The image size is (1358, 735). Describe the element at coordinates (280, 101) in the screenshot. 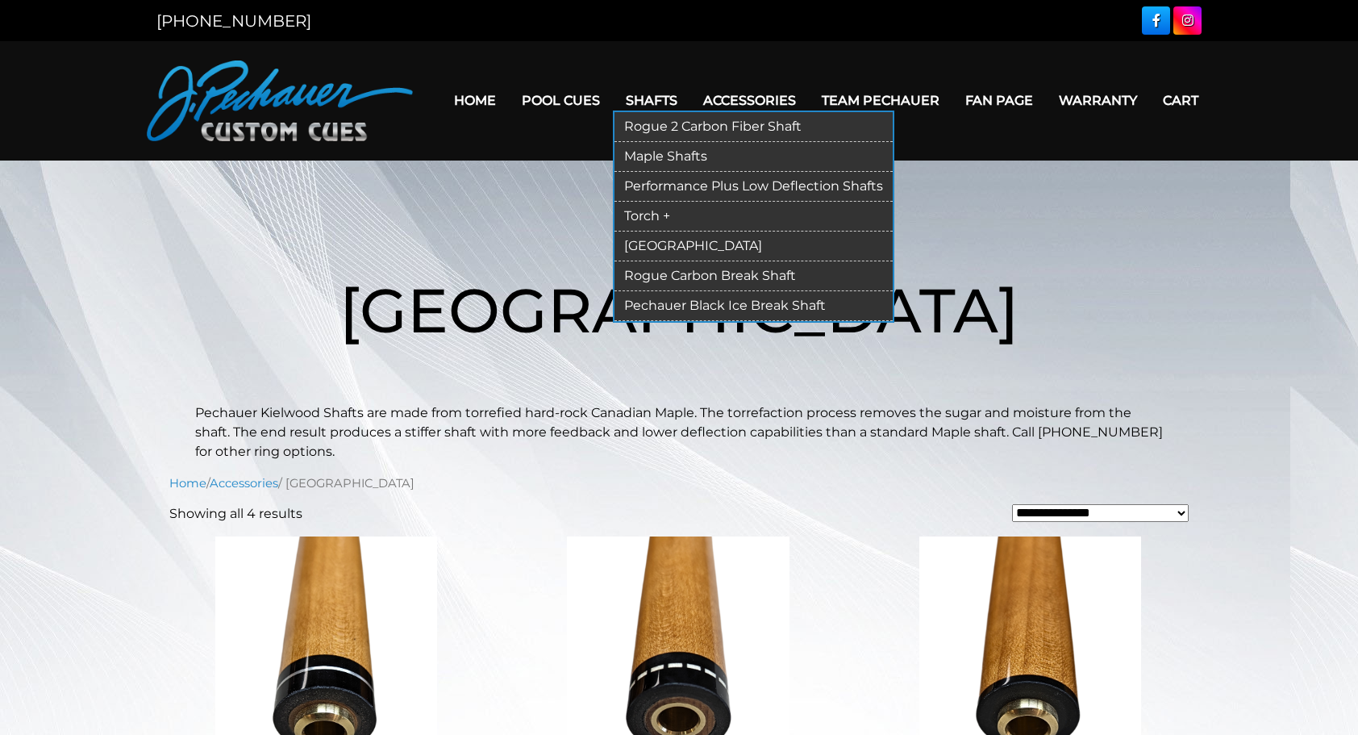

I see `img: Pechauer Custom Cues` at that location.